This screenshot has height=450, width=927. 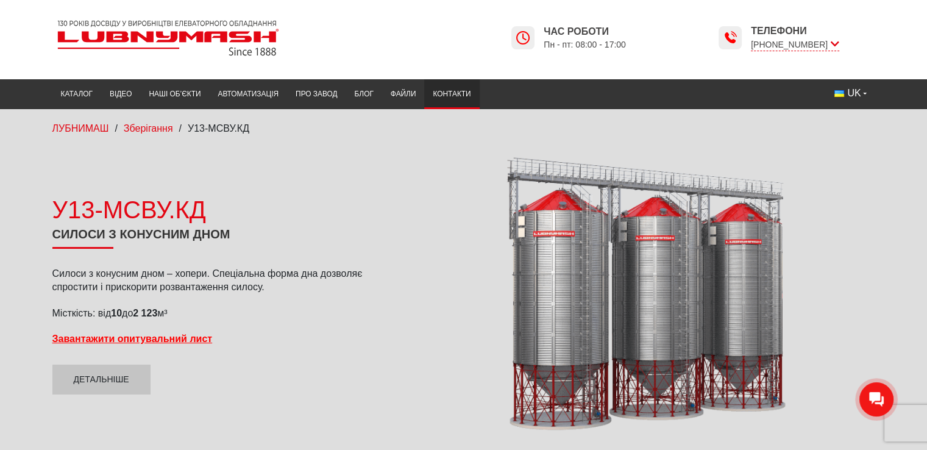 I want to click on a: Автоматизація, so click(x=248, y=94).